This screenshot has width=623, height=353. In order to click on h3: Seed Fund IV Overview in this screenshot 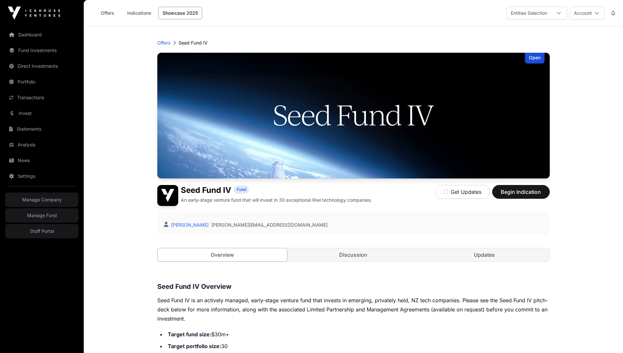, I will do `click(354, 286)`.